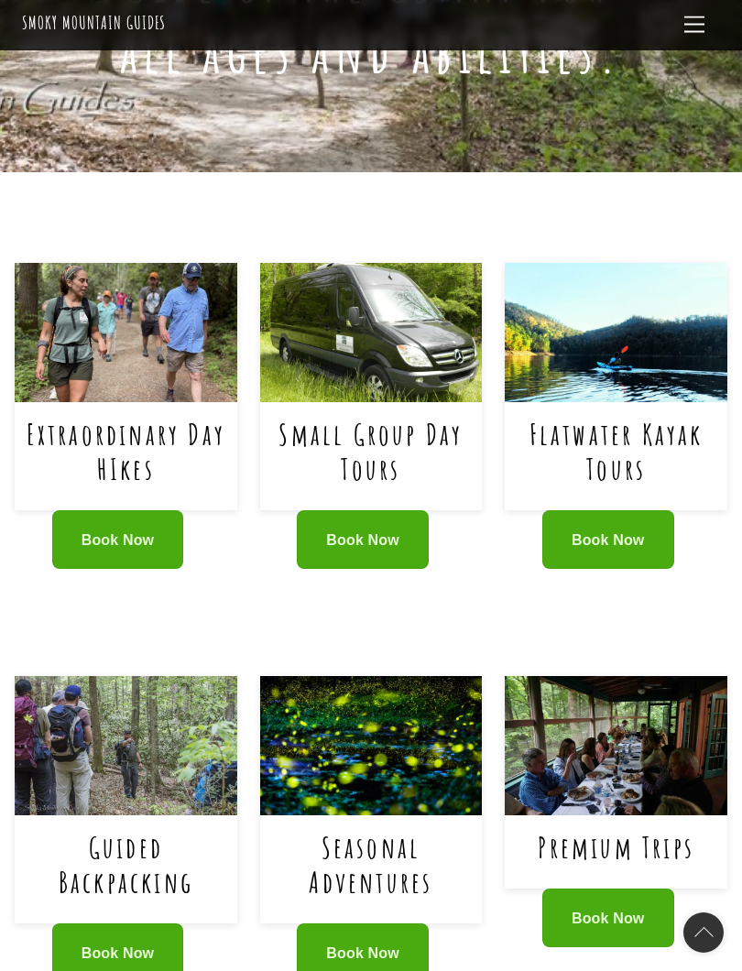 The height and width of the screenshot is (971, 742). I want to click on a: Seasonal Adventures, so click(370, 864).